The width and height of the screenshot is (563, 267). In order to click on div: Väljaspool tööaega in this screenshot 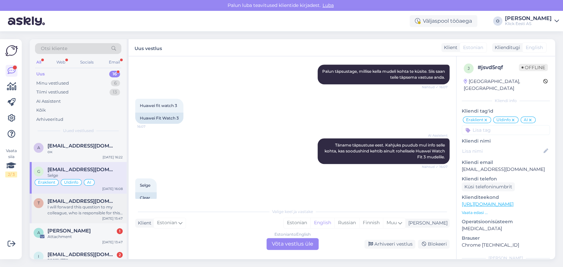, I will do `click(443, 21)`.